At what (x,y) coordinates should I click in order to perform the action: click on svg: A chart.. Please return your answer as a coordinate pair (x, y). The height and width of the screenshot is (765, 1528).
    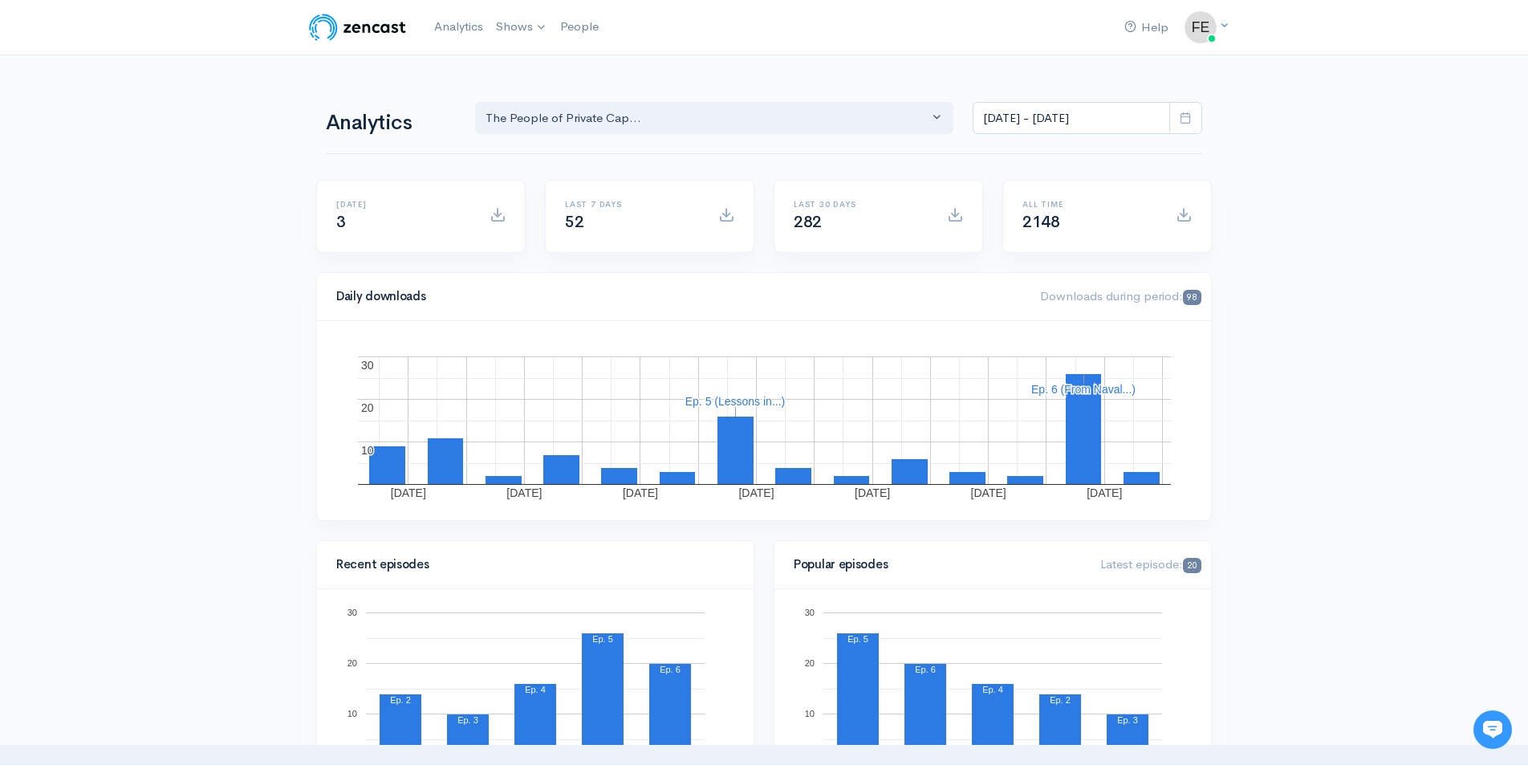
    Looking at the image, I should click on (764, 420).